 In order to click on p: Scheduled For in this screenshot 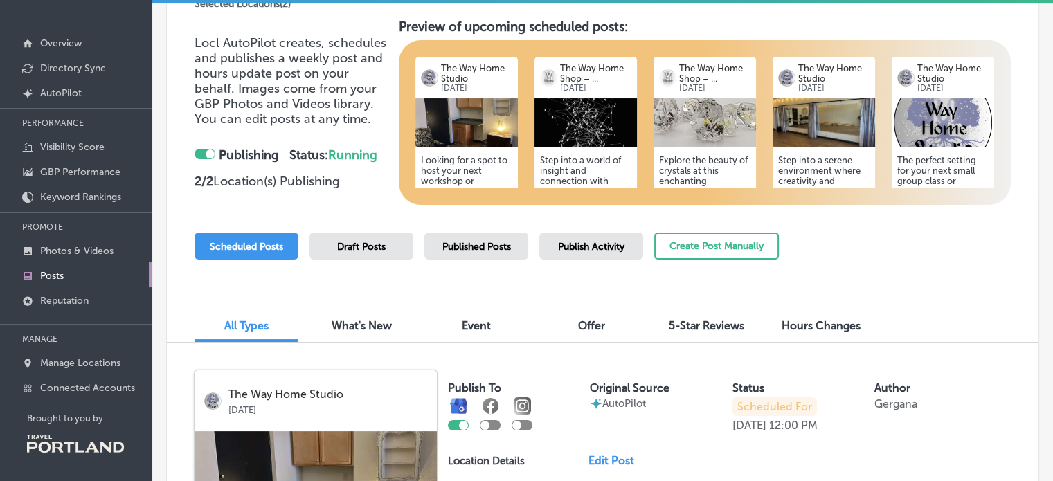, I will do `click(775, 406)`.